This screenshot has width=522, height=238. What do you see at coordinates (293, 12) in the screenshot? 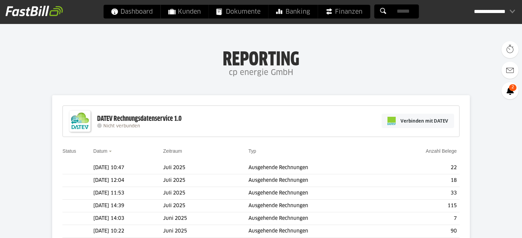
I see `span: Banking` at bounding box center [293, 12].